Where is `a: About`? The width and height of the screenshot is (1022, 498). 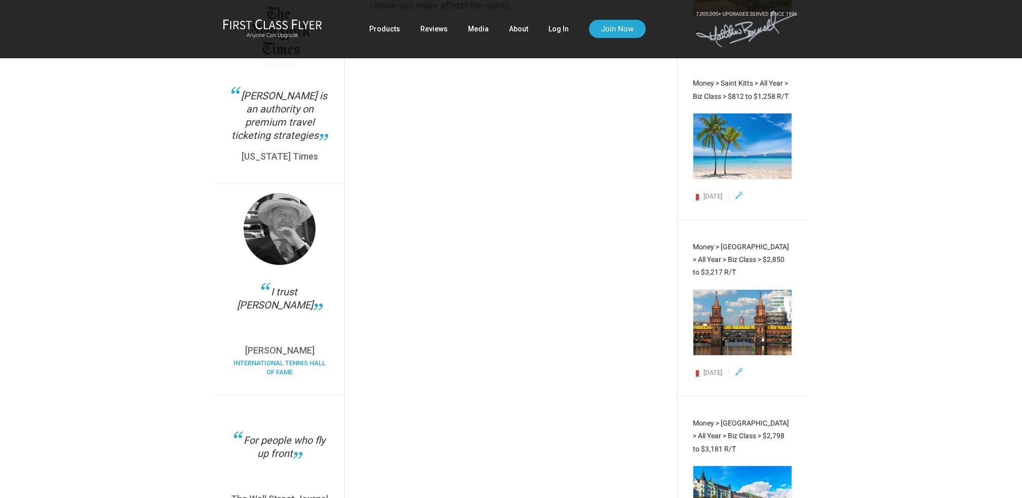 a: About is located at coordinates (519, 29).